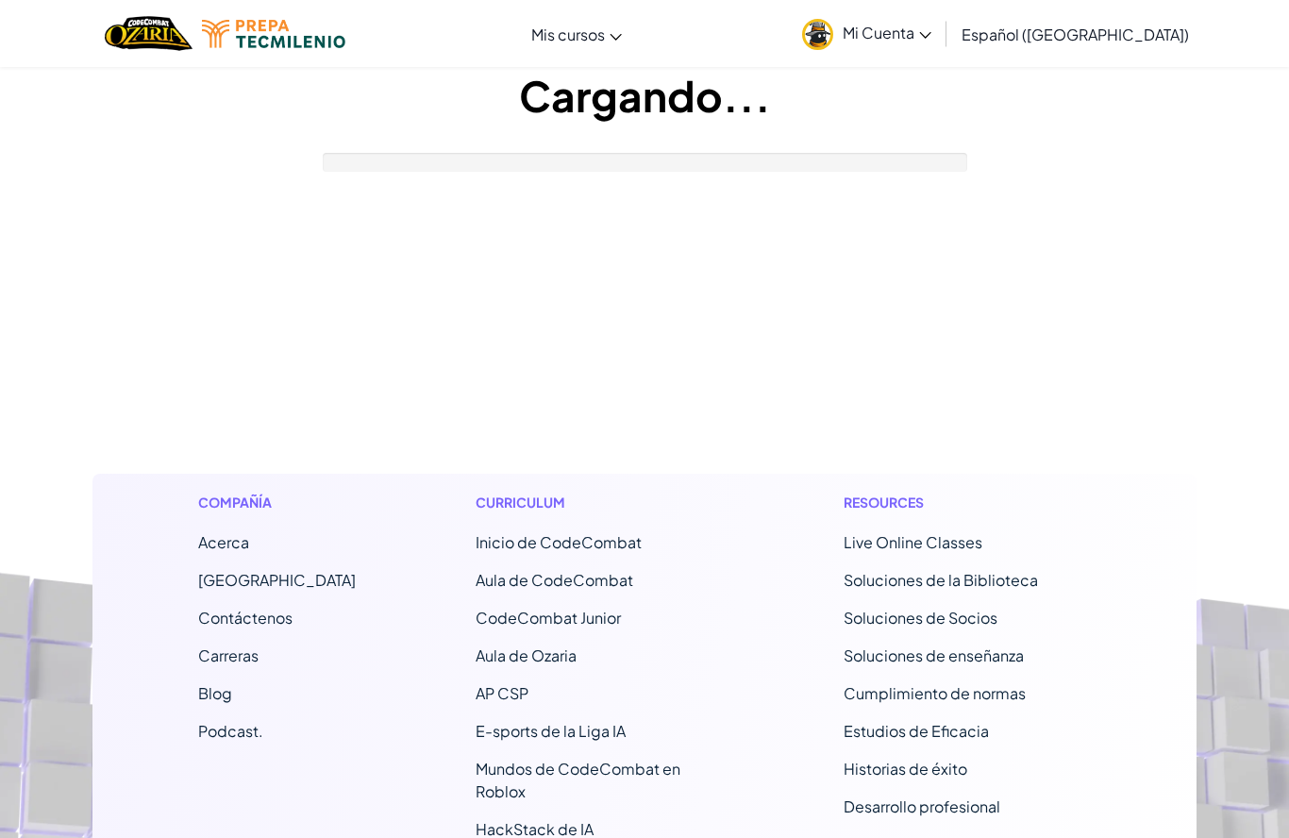 This screenshot has height=838, width=1289. I want to click on a: Soluciones de enseñanza, so click(933, 655).